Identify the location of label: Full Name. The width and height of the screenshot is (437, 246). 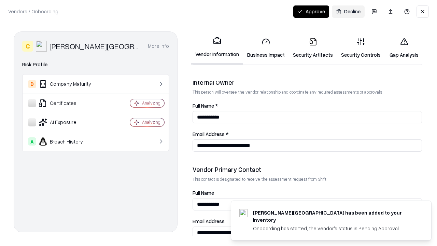
(307, 193).